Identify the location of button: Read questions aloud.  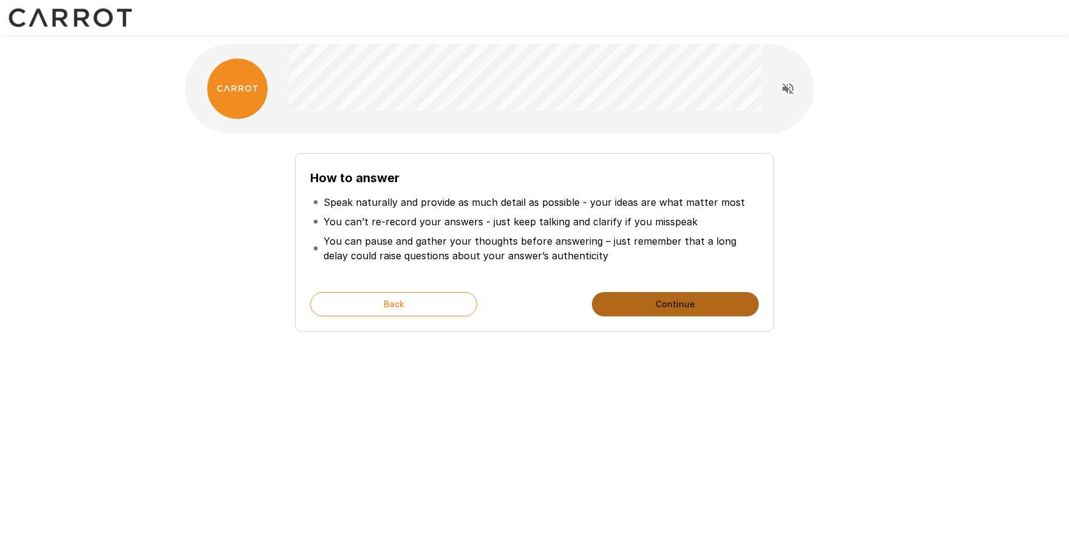
(788, 89).